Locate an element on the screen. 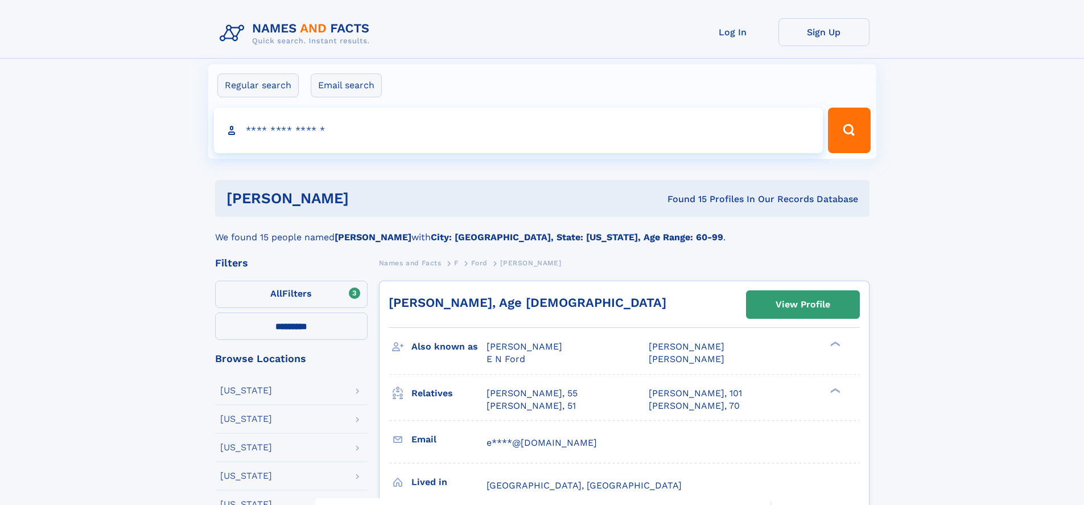 This screenshot has width=1084, height=505. div: We found 15 people named with . is located at coordinates (542, 231).